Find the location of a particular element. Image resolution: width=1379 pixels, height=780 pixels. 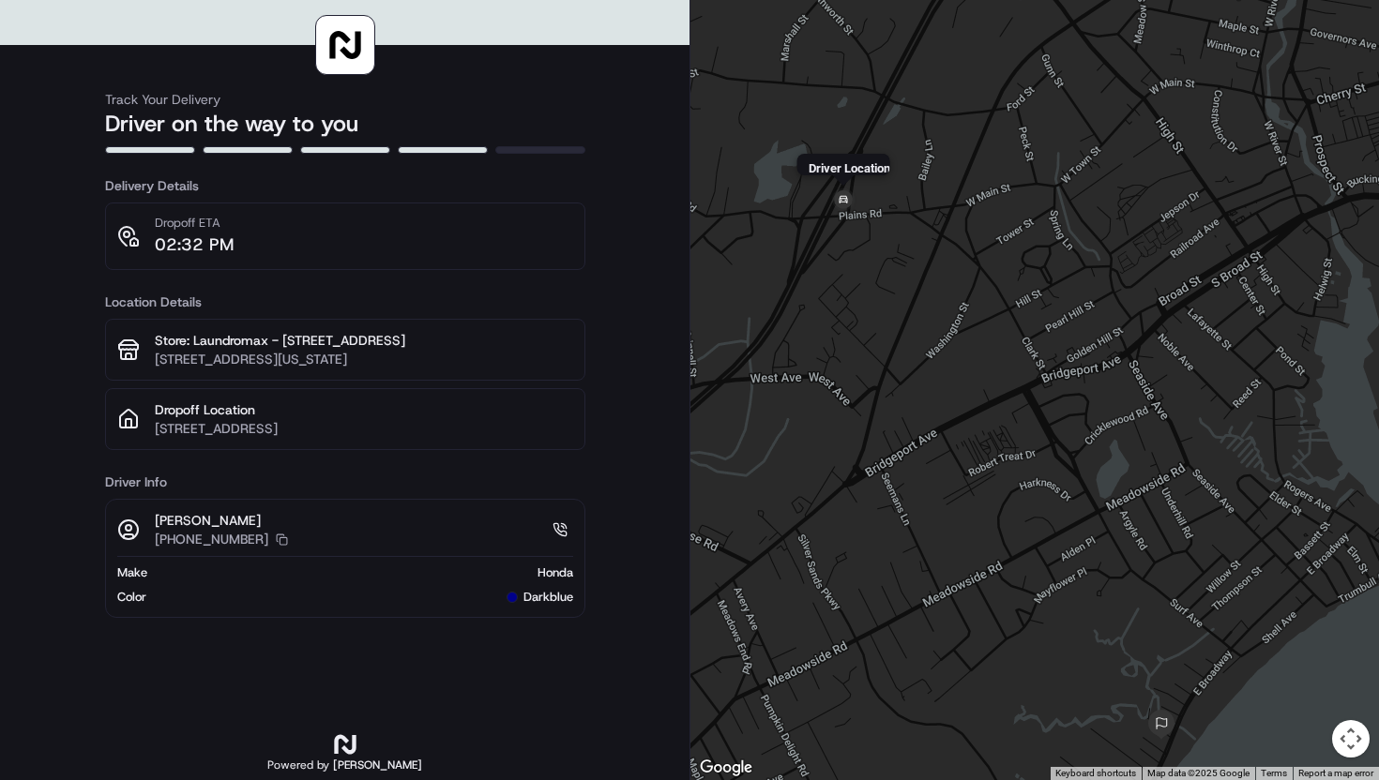

h3: Driver Info is located at coordinates (345, 482).